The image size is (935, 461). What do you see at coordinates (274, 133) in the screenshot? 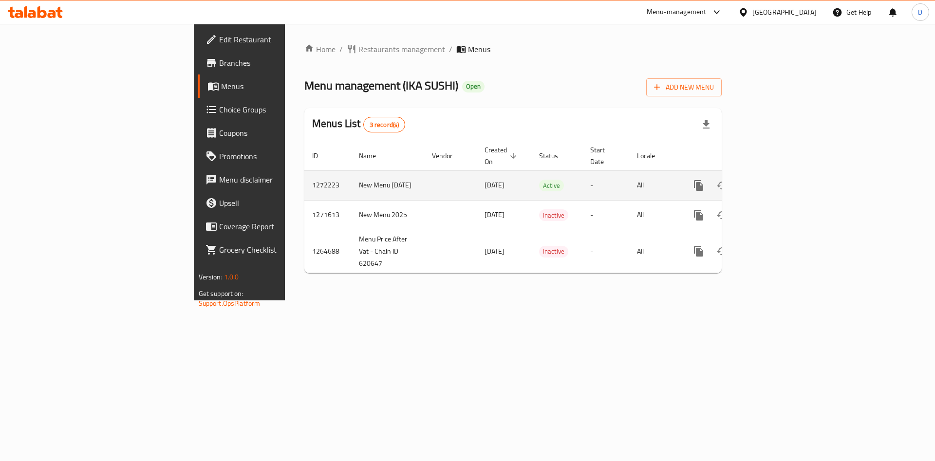
I see `a: Coupons` at bounding box center [274, 133].